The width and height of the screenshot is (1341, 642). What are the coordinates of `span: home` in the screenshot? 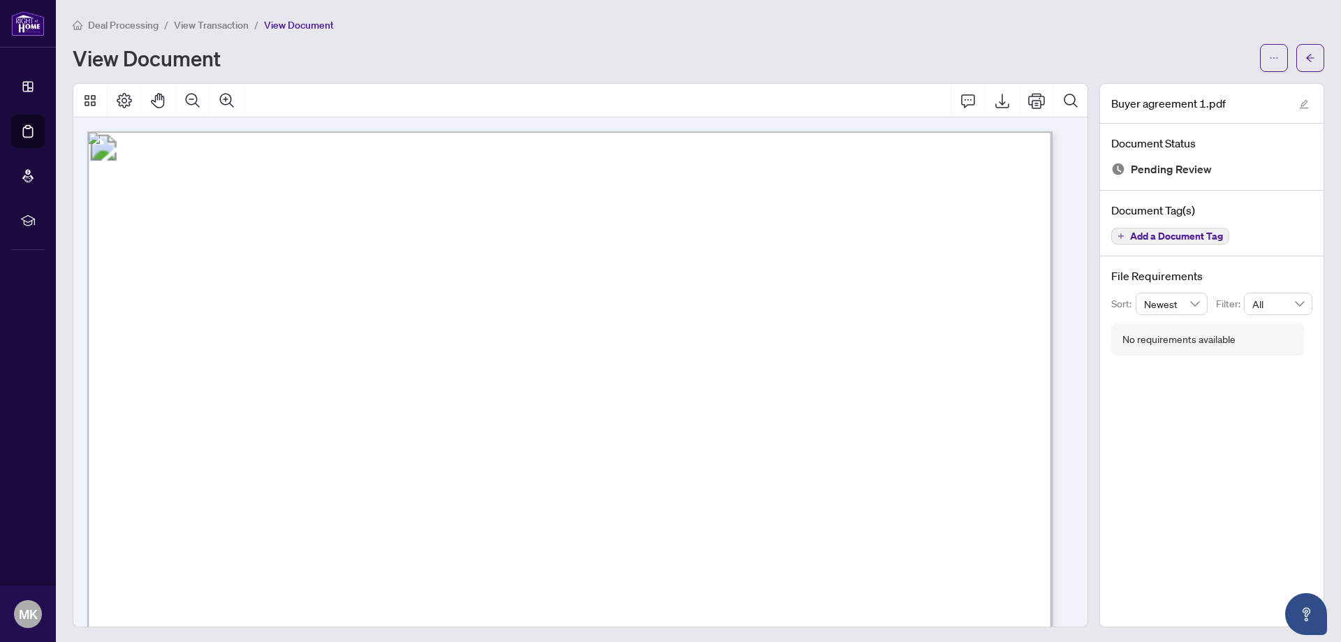 It's located at (78, 25).